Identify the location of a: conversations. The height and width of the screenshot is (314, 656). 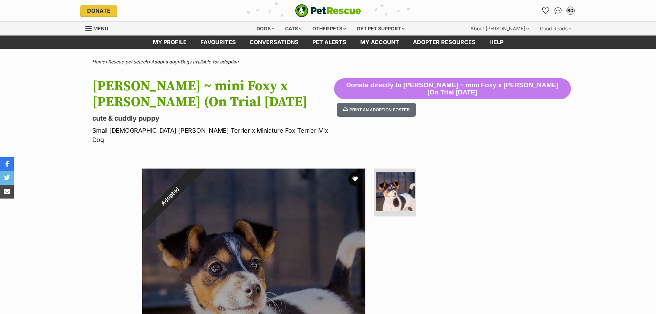
(274, 42).